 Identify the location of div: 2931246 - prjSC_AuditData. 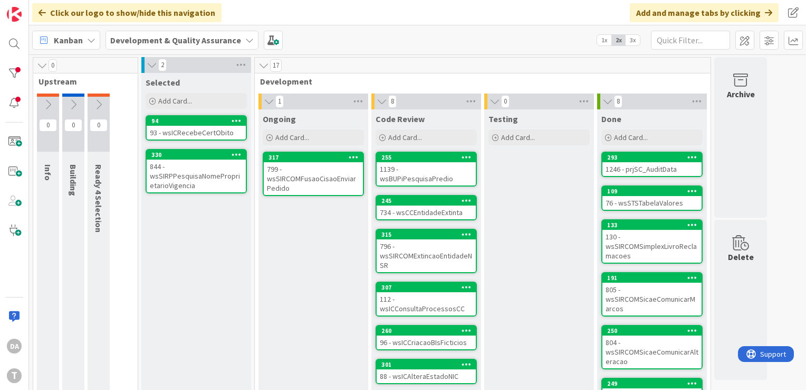
(652, 164).